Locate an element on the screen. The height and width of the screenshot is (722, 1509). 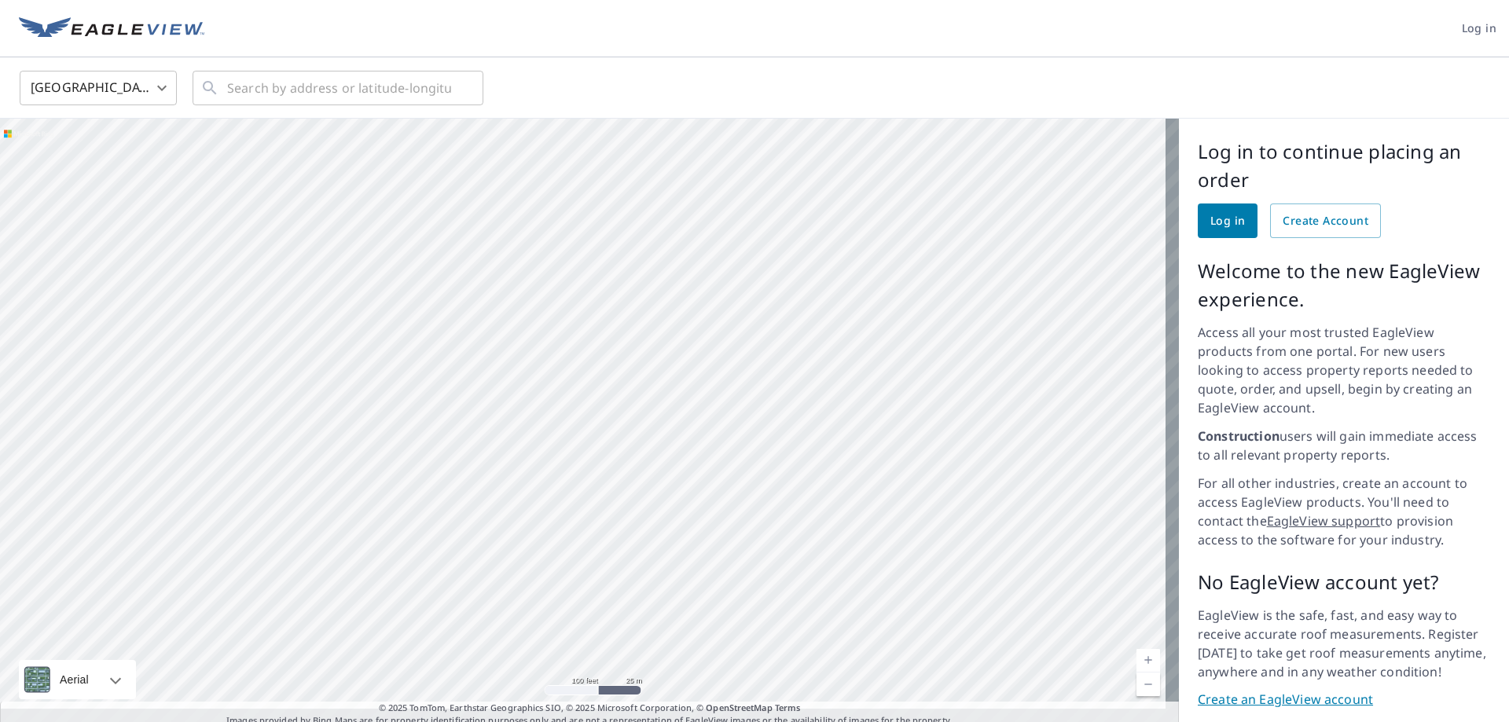
a: Create an EagleView account is located at coordinates (1344, 699).